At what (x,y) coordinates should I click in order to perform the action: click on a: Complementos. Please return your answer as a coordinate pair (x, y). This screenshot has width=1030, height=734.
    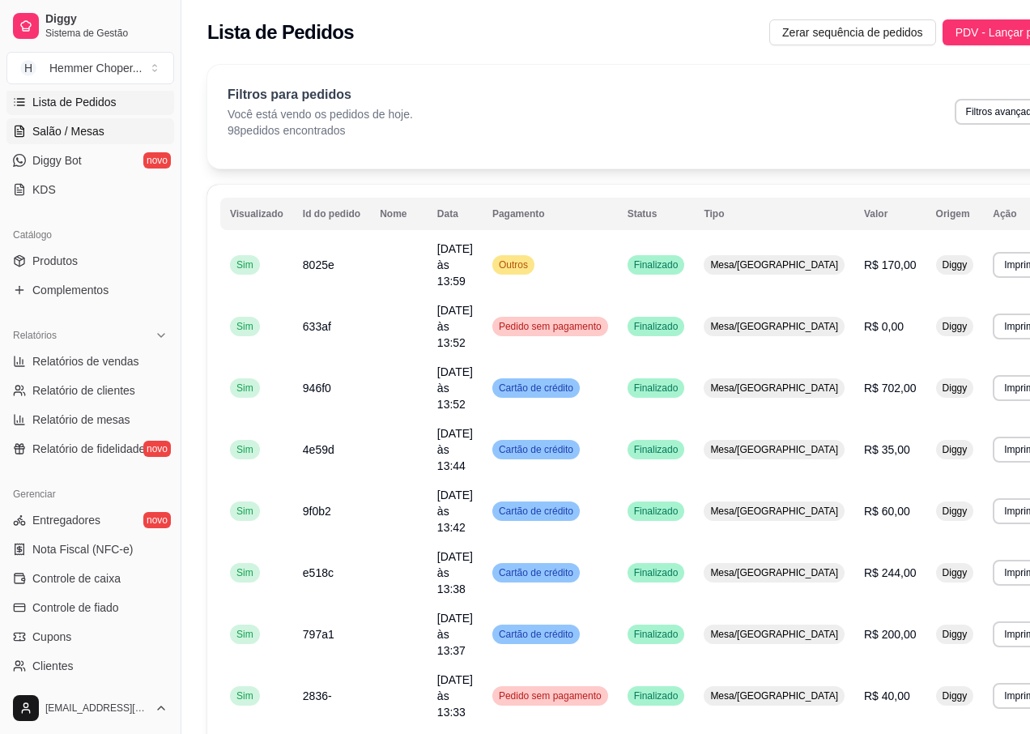
    Looking at the image, I should click on (90, 290).